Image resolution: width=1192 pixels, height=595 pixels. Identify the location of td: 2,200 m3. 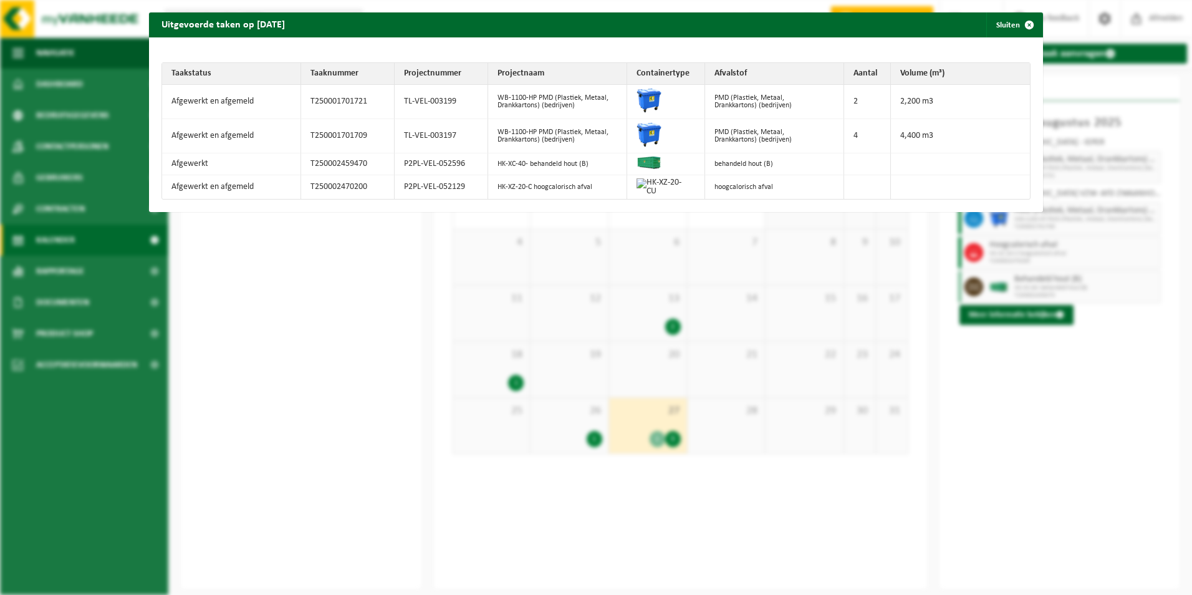
(960, 102).